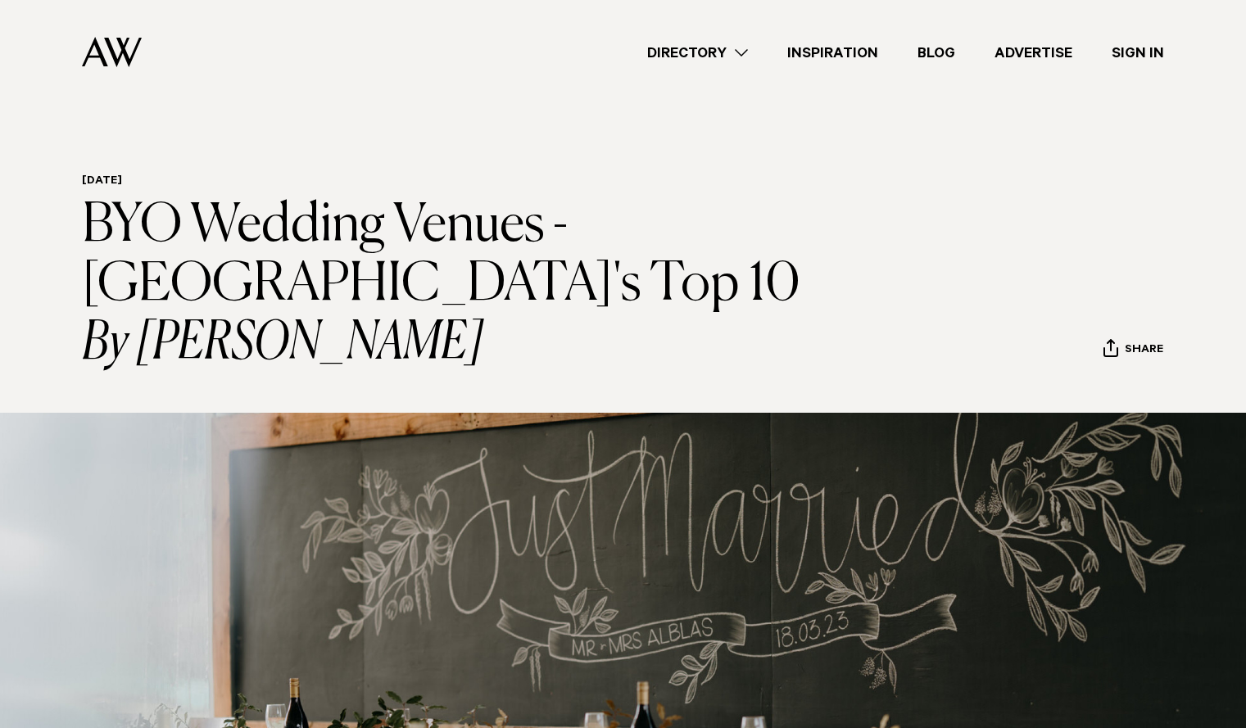  Describe the element at coordinates (1138, 52) in the screenshot. I see `a: Sign In` at that location.